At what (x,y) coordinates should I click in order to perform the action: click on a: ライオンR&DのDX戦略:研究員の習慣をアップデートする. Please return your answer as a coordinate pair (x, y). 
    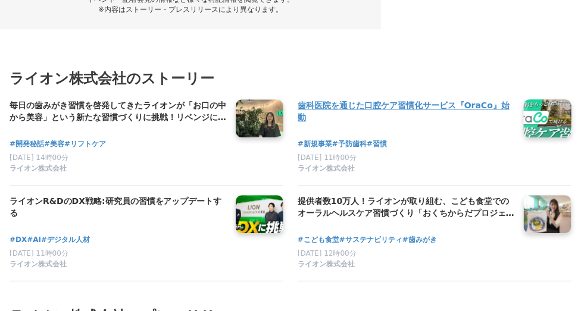
    Looking at the image, I should click on (118, 208).